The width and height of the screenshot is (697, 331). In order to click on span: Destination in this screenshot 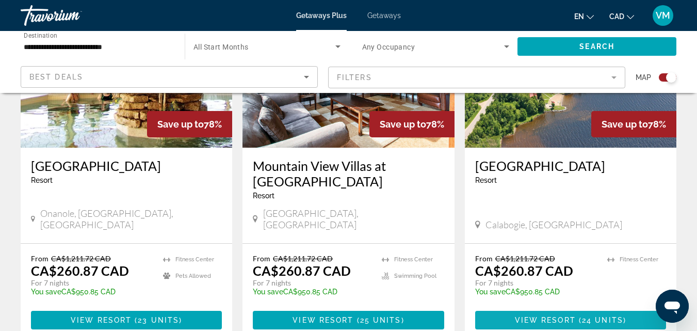, I will do `click(40, 35)`.